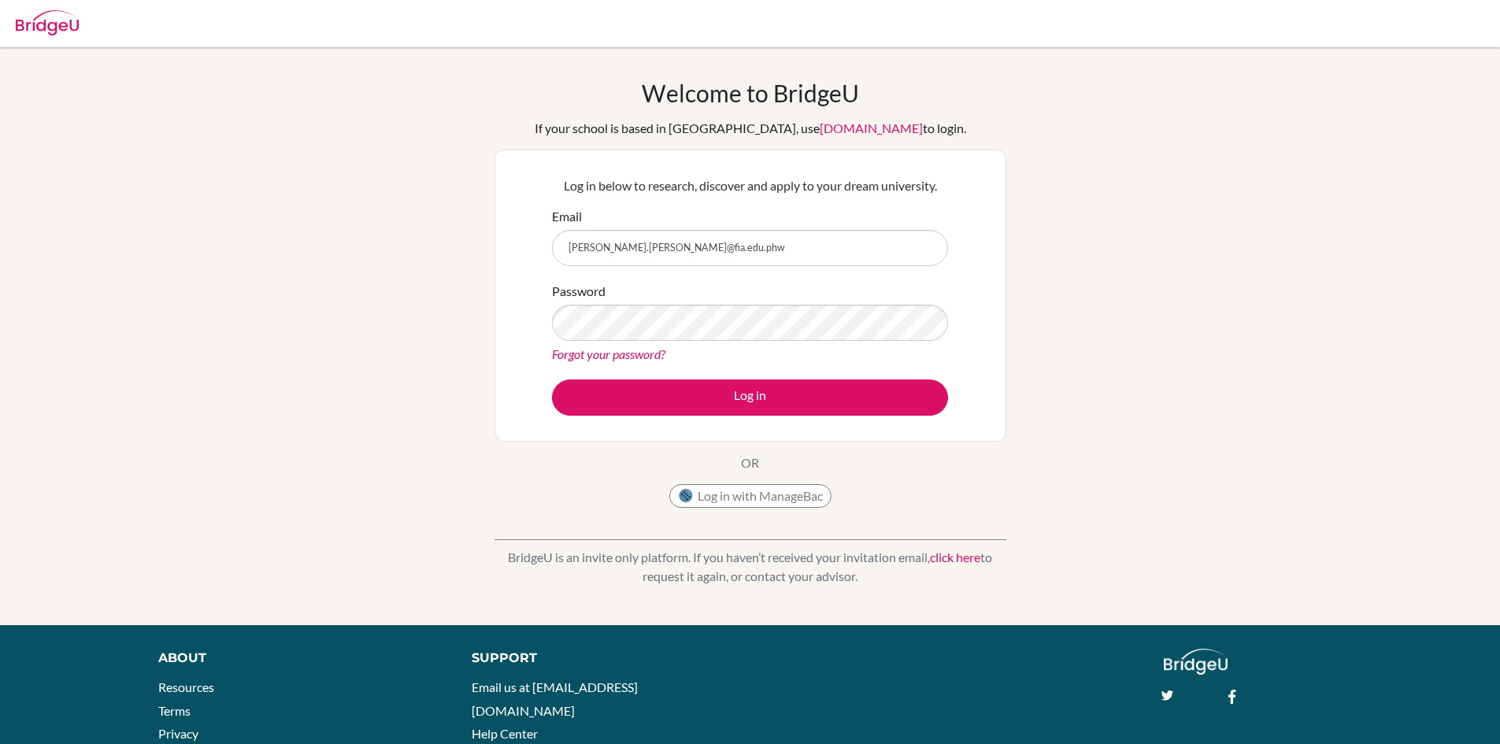  I want to click on button: Log in, so click(750, 398).